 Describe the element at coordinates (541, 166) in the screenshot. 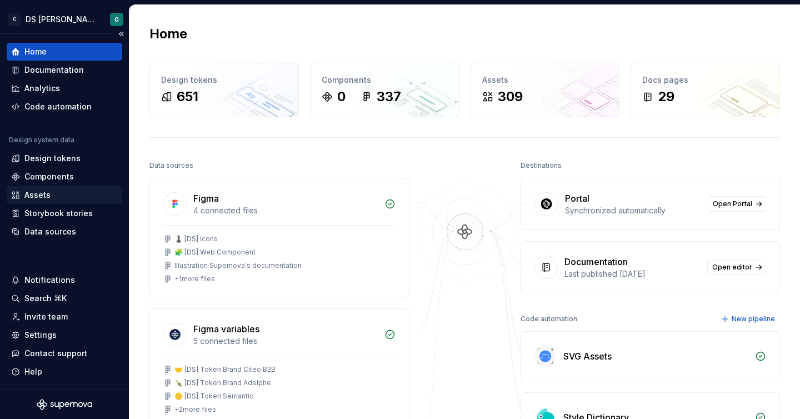

I see `div: Destinations` at that location.